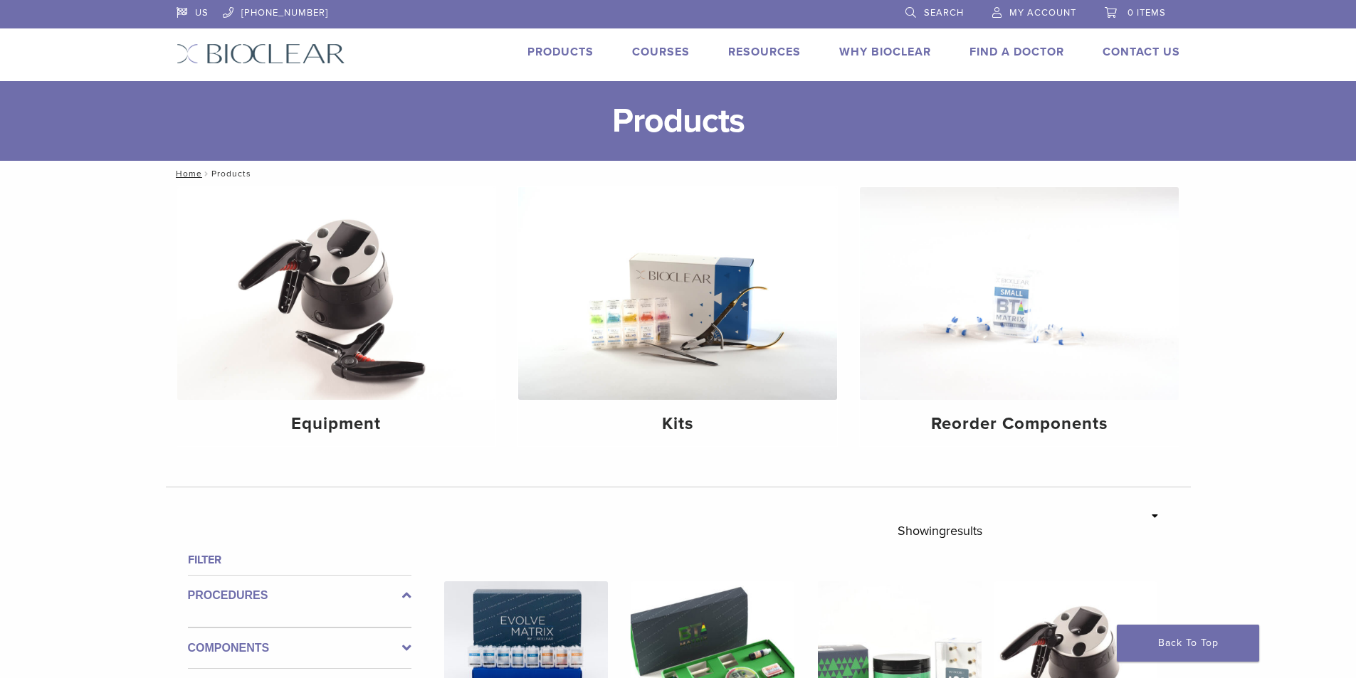 The image size is (1356, 678). What do you see at coordinates (337, 424) in the screenshot?
I see `h4: Equipment` at bounding box center [337, 424].